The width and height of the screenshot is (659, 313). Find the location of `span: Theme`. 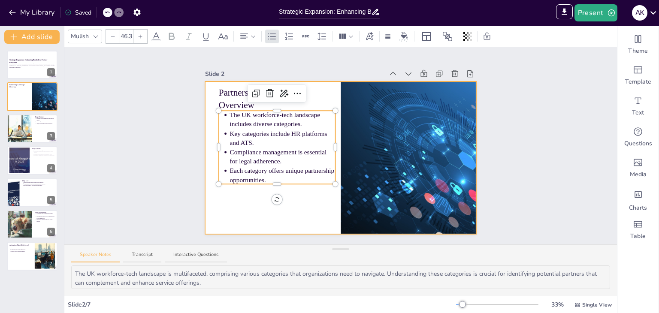

span: Theme is located at coordinates (638, 51).